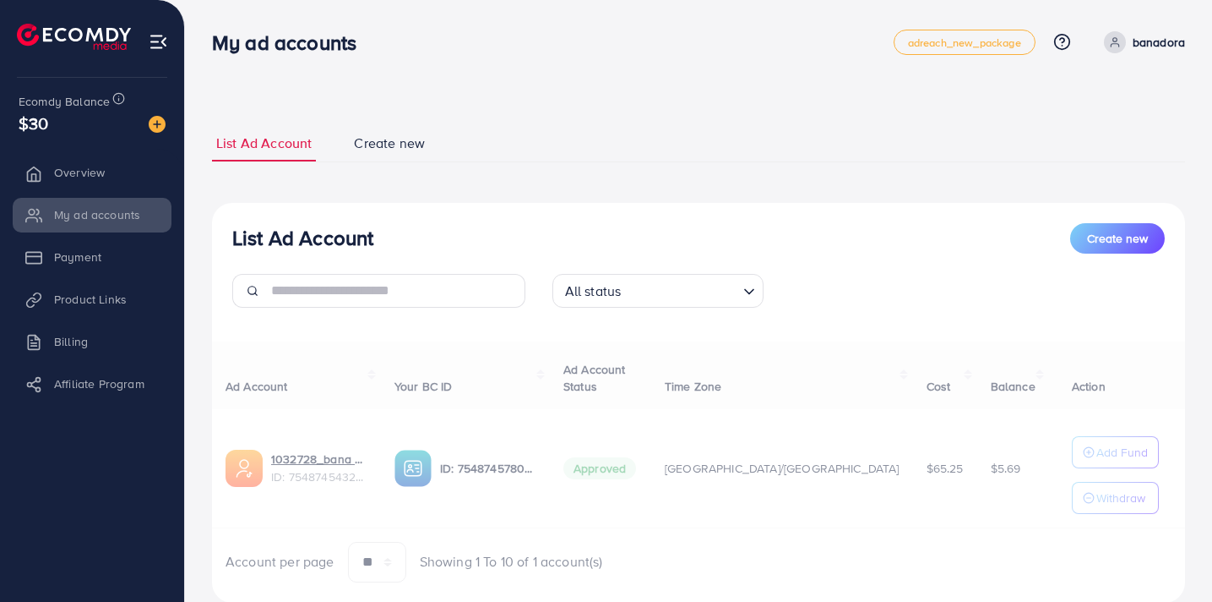 The height and width of the screenshot is (602, 1212). What do you see at coordinates (158, 41) in the screenshot?
I see `img: menu` at bounding box center [158, 41].